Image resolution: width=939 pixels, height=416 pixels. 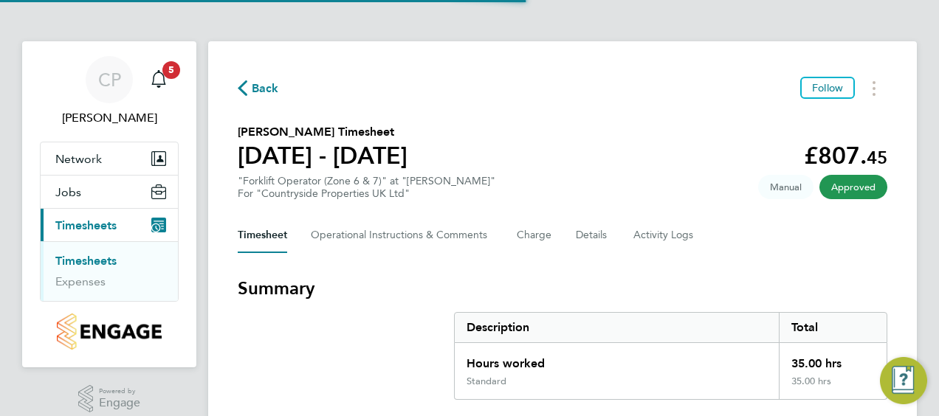 What do you see at coordinates (853, 187) in the screenshot?
I see `span: This timesheet has been approved.` at bounding box center [853, 187].